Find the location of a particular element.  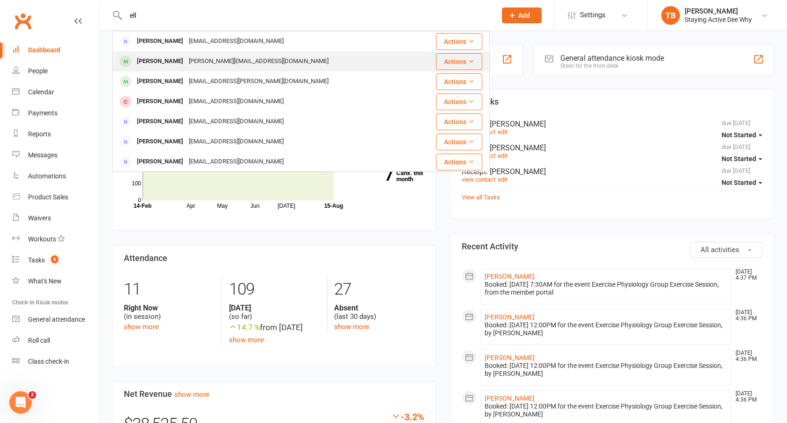

a: Roll call is located at coordinates (55, 341).